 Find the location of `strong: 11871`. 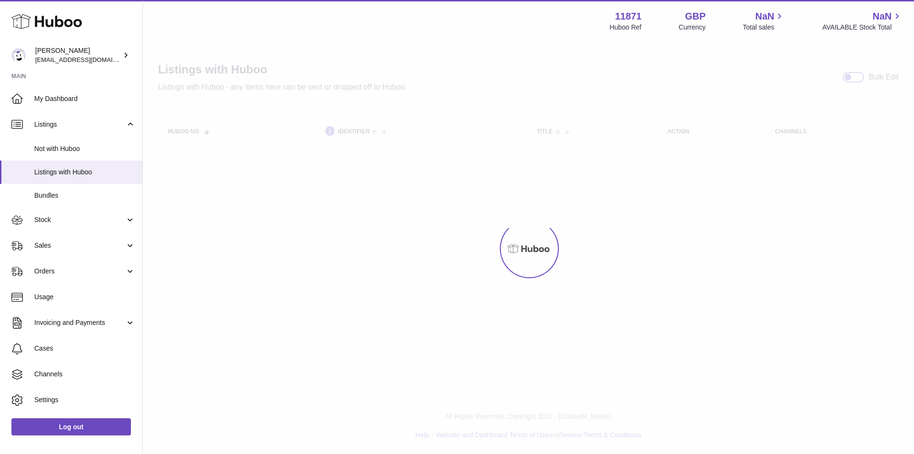

strong: 11871 is located at coordinates (628, 16).